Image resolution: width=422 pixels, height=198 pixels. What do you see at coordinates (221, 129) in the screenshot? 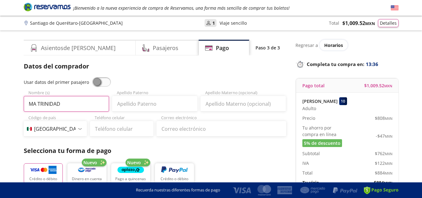
I see `input: Correo electrónico` at bounding box center [221, 129].